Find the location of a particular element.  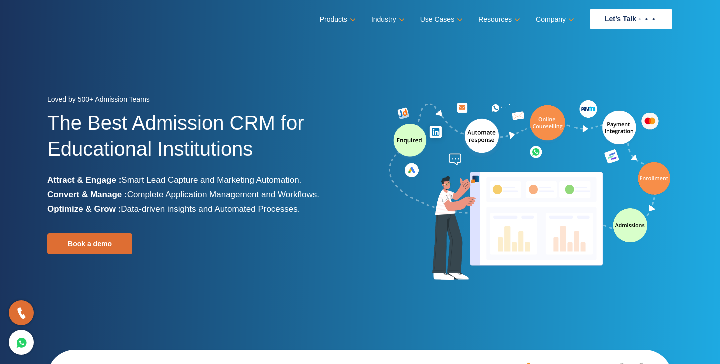

a: Resources is located at coordinates (499, 20).